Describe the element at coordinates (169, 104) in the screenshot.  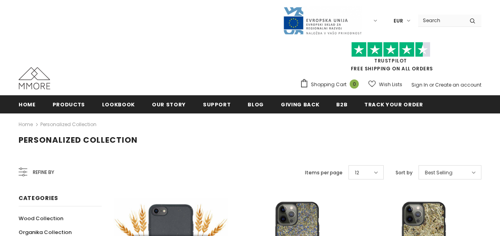
I see `span: Our Story` at that location.